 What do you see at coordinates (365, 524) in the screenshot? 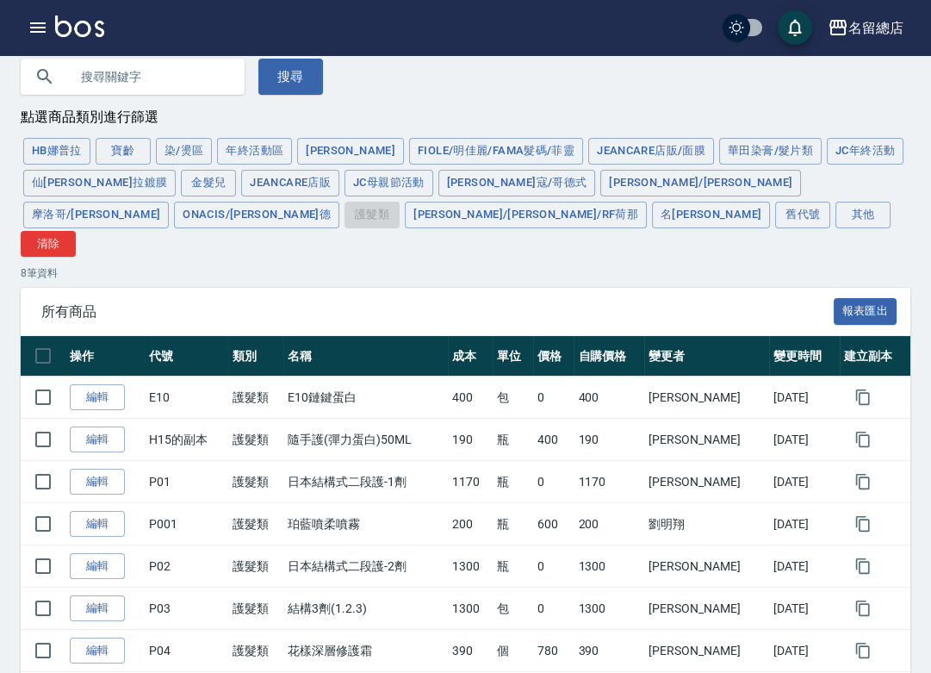
I see `td: 珀藍噴柔噴霧` at bounding box center [365, 524].